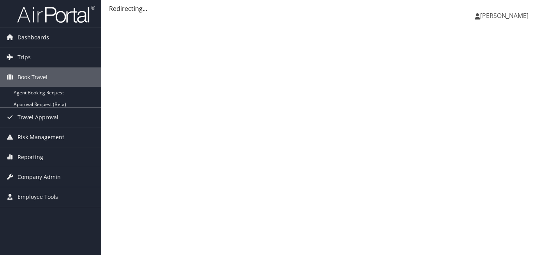  What do you see at coordinates (39, 177) in the screenshot?
I see `span: Company Admin` at bounding box center [39, 177].